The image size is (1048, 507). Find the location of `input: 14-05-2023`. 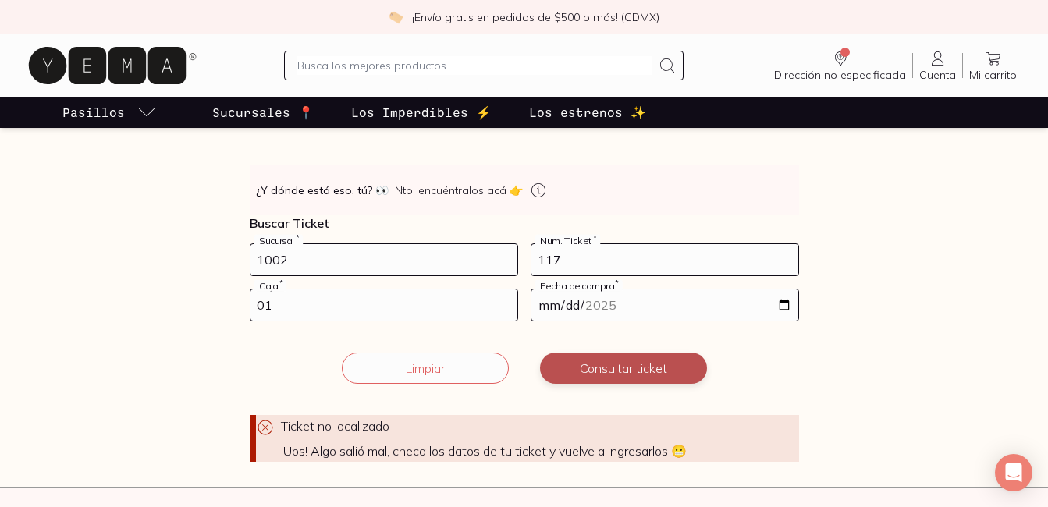

input: 14-05-2023 is located at coordinates (665, 305).